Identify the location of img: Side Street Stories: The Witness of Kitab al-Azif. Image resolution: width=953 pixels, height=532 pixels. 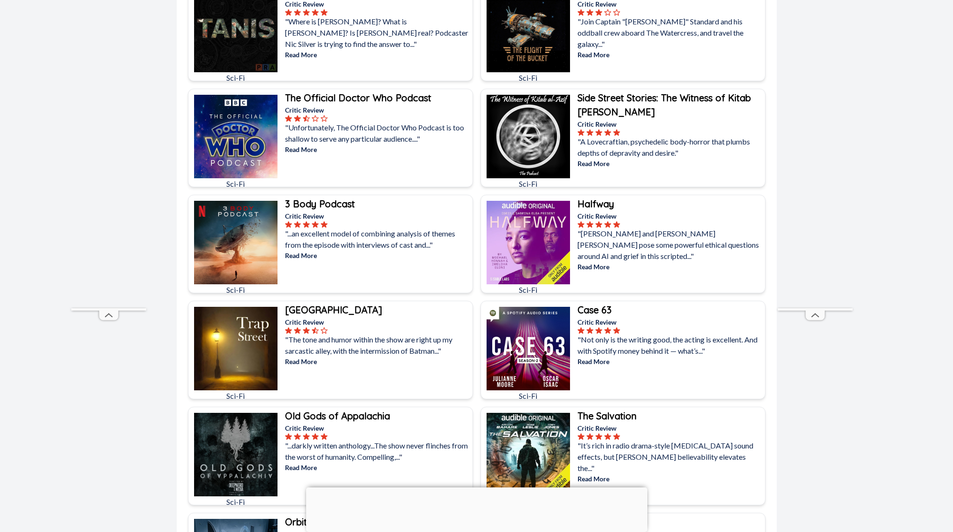
(528, 136).